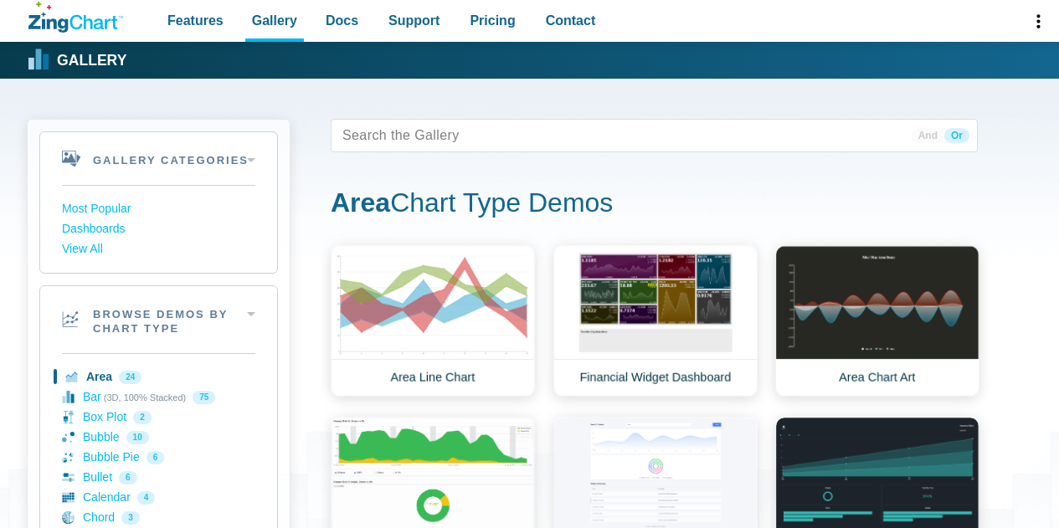 The width and height of the screenshot is (1059, 528). Describe the element at coordinates (158, 209) in the screenshot. I see `a: Most Popular` at that location.